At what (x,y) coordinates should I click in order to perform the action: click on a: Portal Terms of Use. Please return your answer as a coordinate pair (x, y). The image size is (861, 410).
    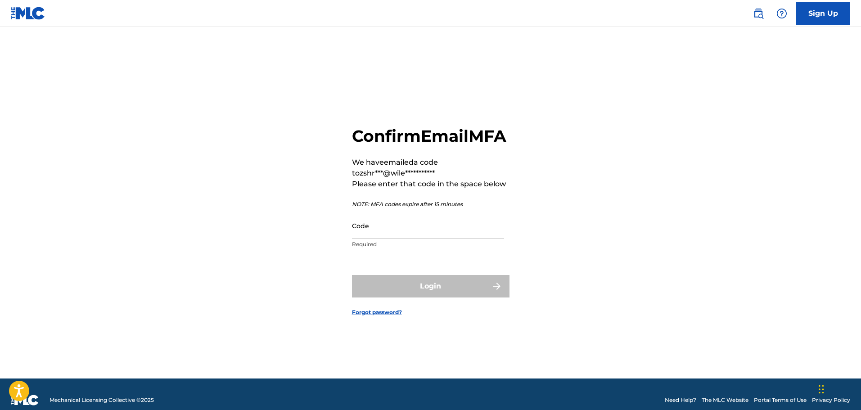
    Looking at the image, I should click on (780, 400).